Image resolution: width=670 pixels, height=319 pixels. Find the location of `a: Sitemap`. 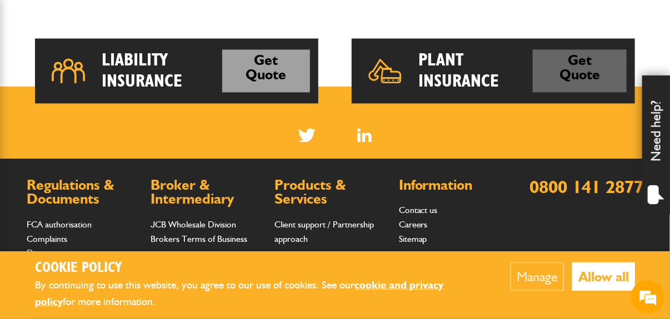

a: Sitemap is located at coordinates (413, 239).